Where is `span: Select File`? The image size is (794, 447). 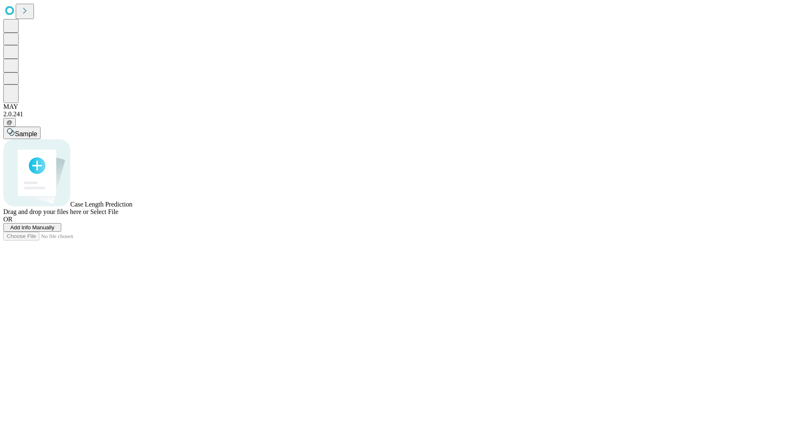
span: Select File is located at coordinates (104, 211).